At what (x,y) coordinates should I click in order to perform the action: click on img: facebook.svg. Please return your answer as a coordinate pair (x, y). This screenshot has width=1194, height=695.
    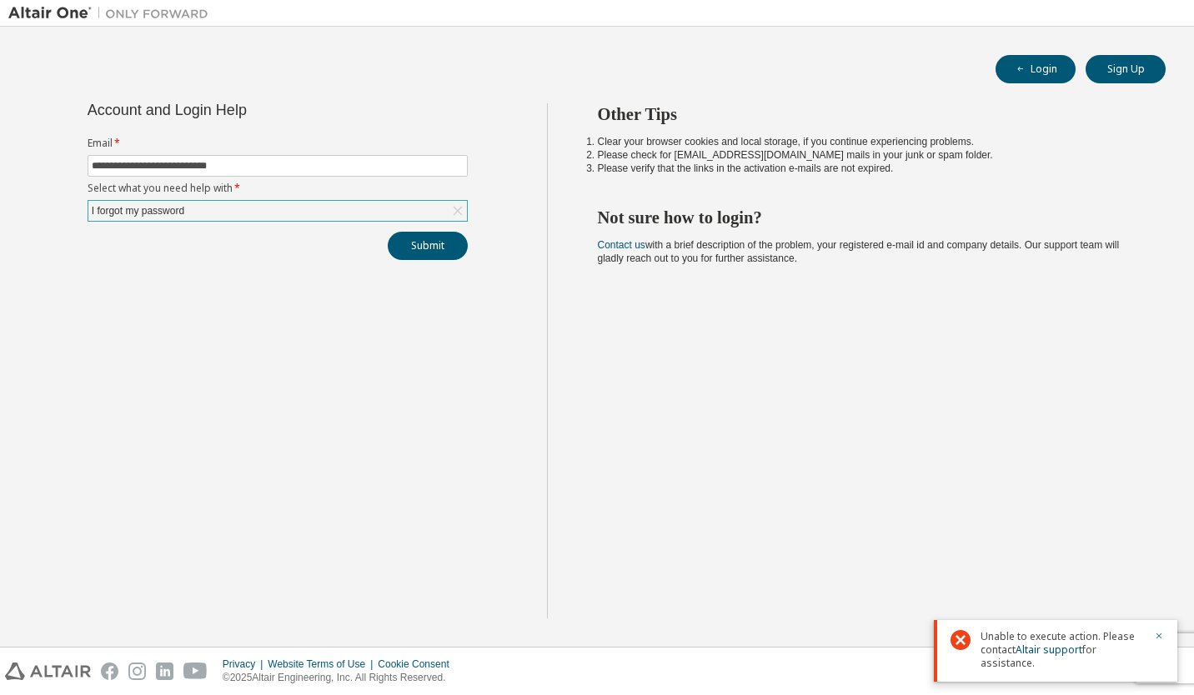
    Looking at the image, I should click on (109, 671).